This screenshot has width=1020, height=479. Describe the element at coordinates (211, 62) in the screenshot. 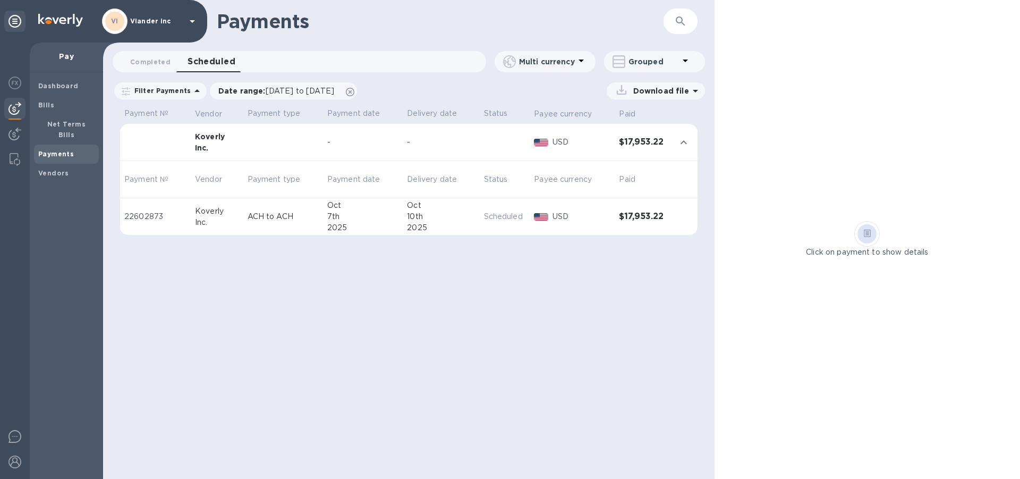

I see `span: Scheduled` at that location.